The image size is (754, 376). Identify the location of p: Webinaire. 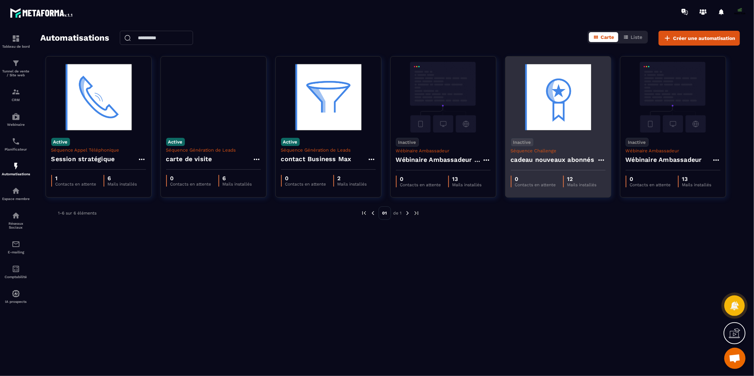
(16, 124).